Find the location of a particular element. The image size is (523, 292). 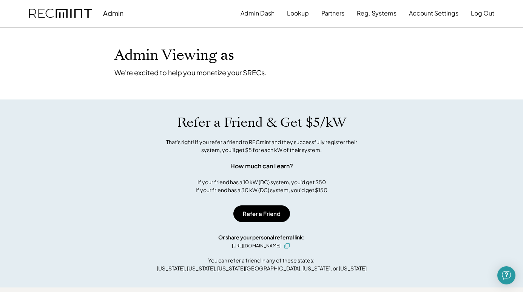

img: recmint-logotype%403x.png is located at coordinates (60, 13).